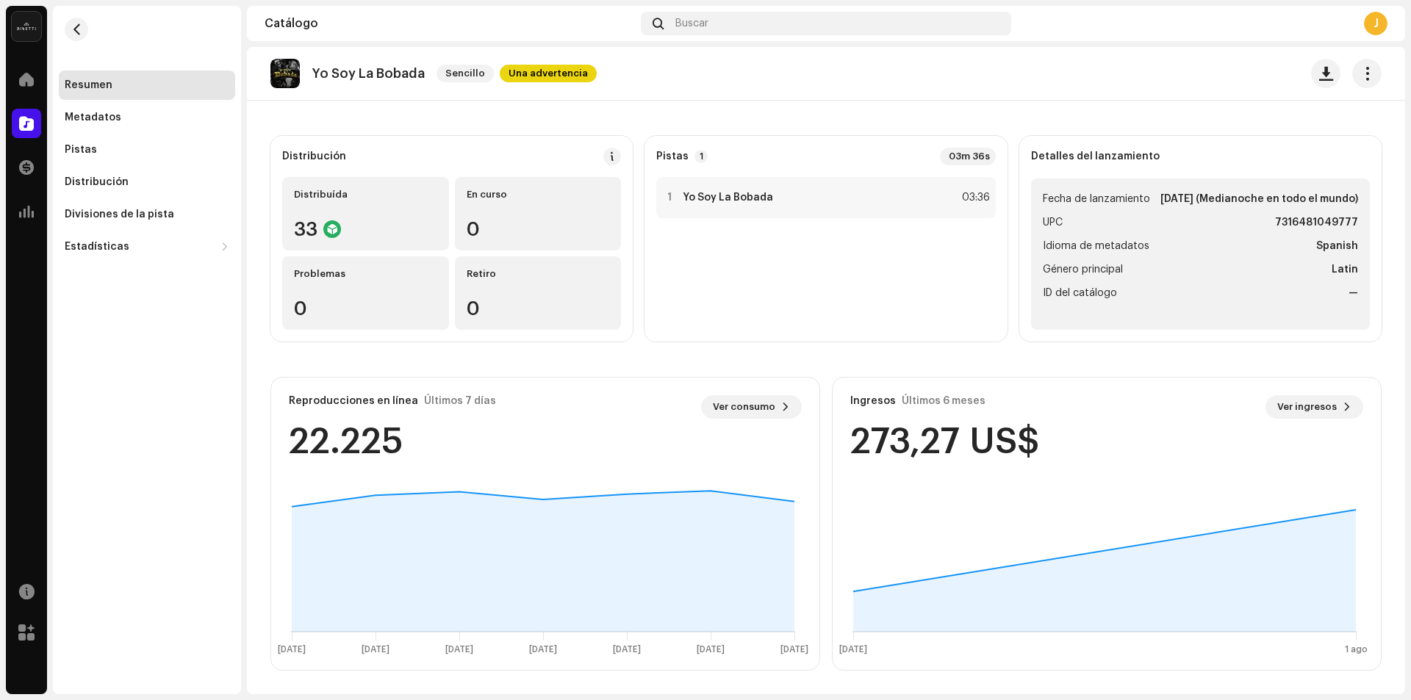 This screenshot has height=700, width=1411. What do you see at coordinates (1336, 246) in the screenshot?
I see `strong: Spanish` at bounding box center [1336, 246].